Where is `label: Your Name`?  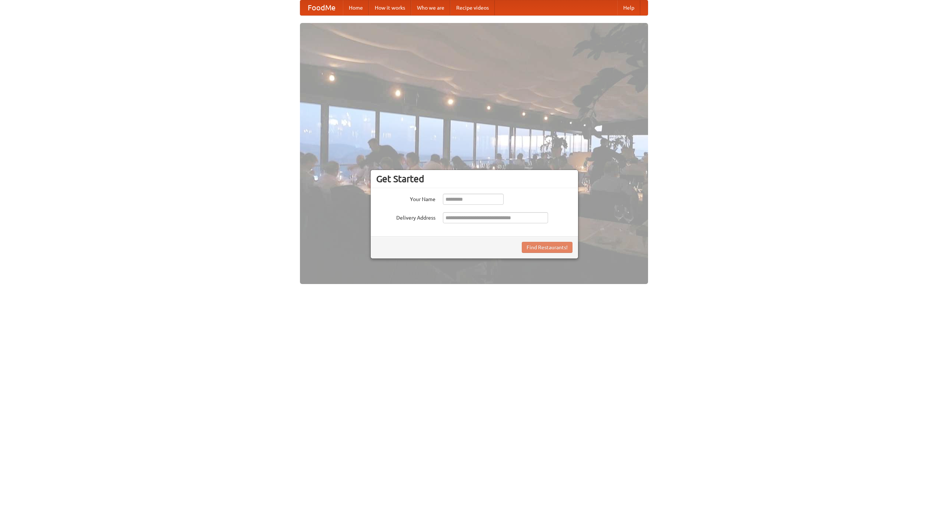 label: Your Name is located at coordinates (406, 198).